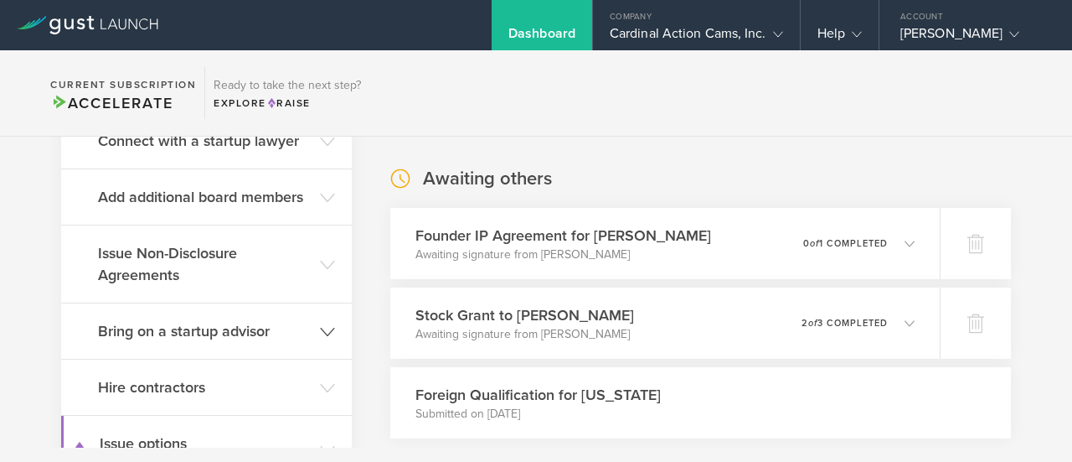 The image size is (1072, 462). I want to click on h2: Awaiting others, so click(488, 178).